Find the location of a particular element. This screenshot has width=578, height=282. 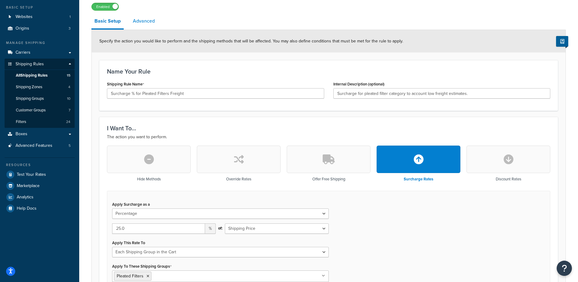

div: Resources is located at coordinates (40, 165).